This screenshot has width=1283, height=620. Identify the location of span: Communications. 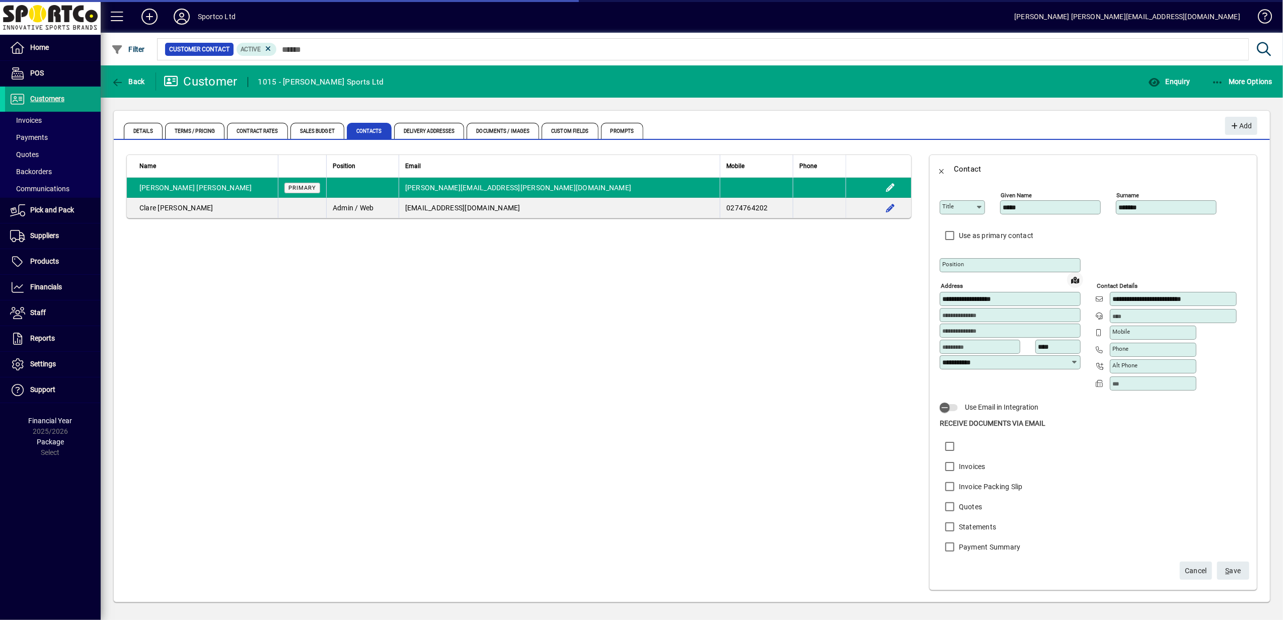
(40, 189).